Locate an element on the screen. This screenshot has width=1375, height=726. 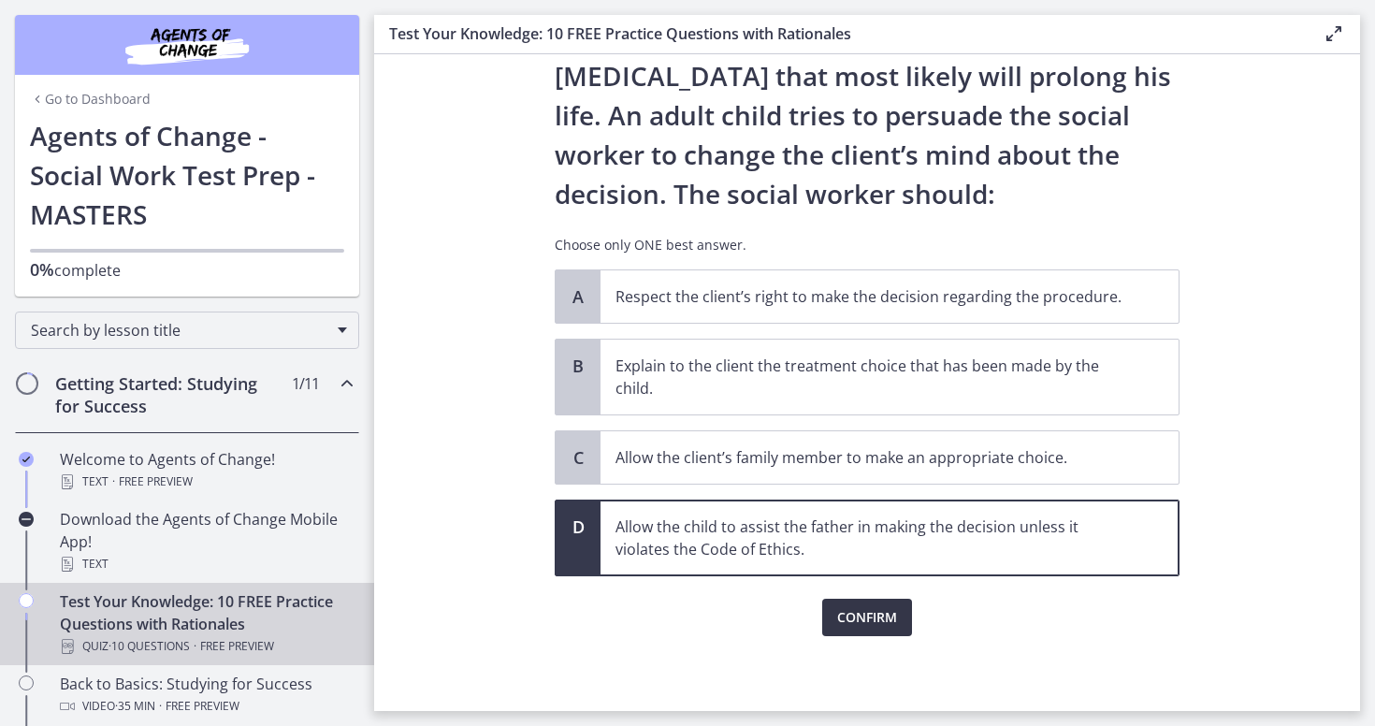
span: · 10 Questions is located at coordinates (149, 646).